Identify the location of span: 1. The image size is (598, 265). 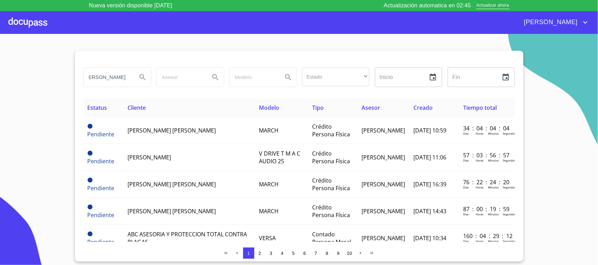
(248, 253).